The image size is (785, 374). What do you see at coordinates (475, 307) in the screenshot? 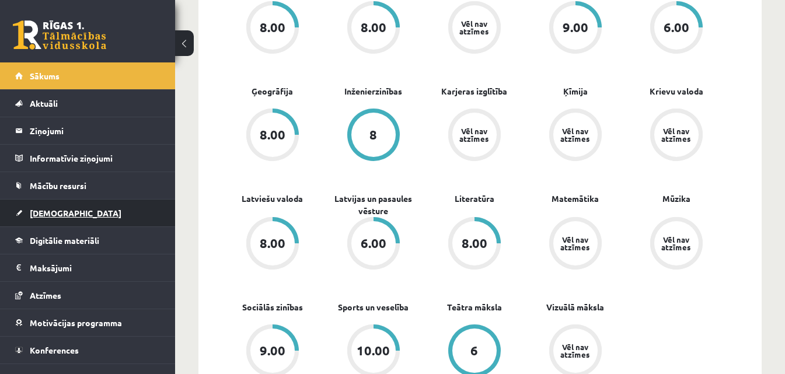
I see `a: Teātra māksla` at bounding box center [475, 307].